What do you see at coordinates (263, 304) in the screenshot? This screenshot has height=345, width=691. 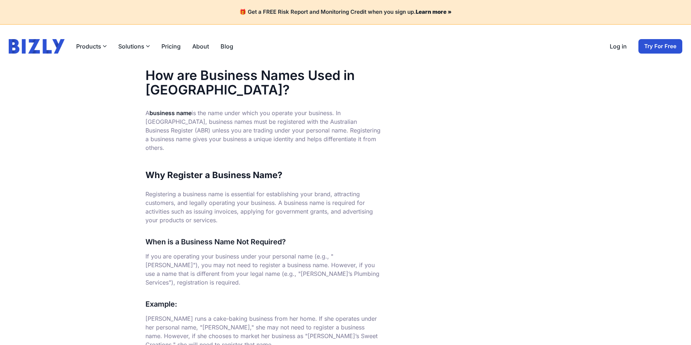 I see `h3: Example:` at bounding box center [263, 304].